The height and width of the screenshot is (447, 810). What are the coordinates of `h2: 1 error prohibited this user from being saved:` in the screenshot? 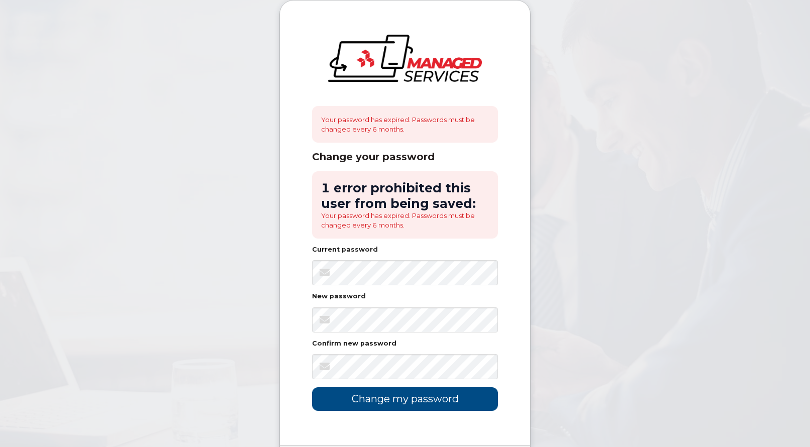 It's located at (405, 195).